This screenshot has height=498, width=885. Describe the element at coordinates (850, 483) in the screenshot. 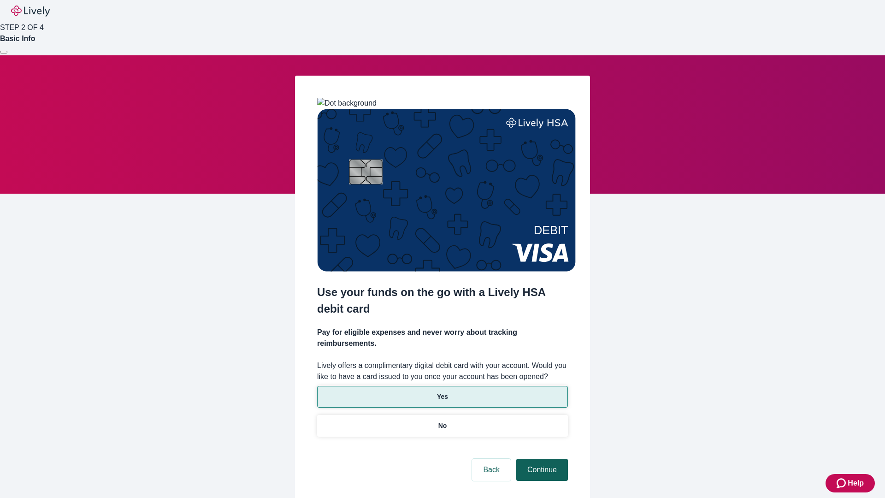

I see `button: Zendesk support iconHelp` at that location.